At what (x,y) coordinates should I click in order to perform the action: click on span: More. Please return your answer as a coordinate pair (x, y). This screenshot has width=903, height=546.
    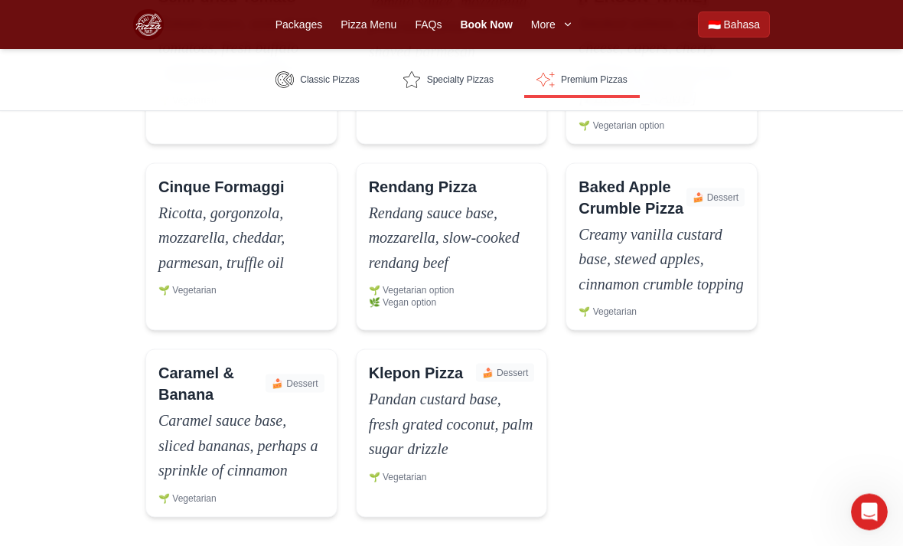
    Looking at the image, I should click on (543, 24).